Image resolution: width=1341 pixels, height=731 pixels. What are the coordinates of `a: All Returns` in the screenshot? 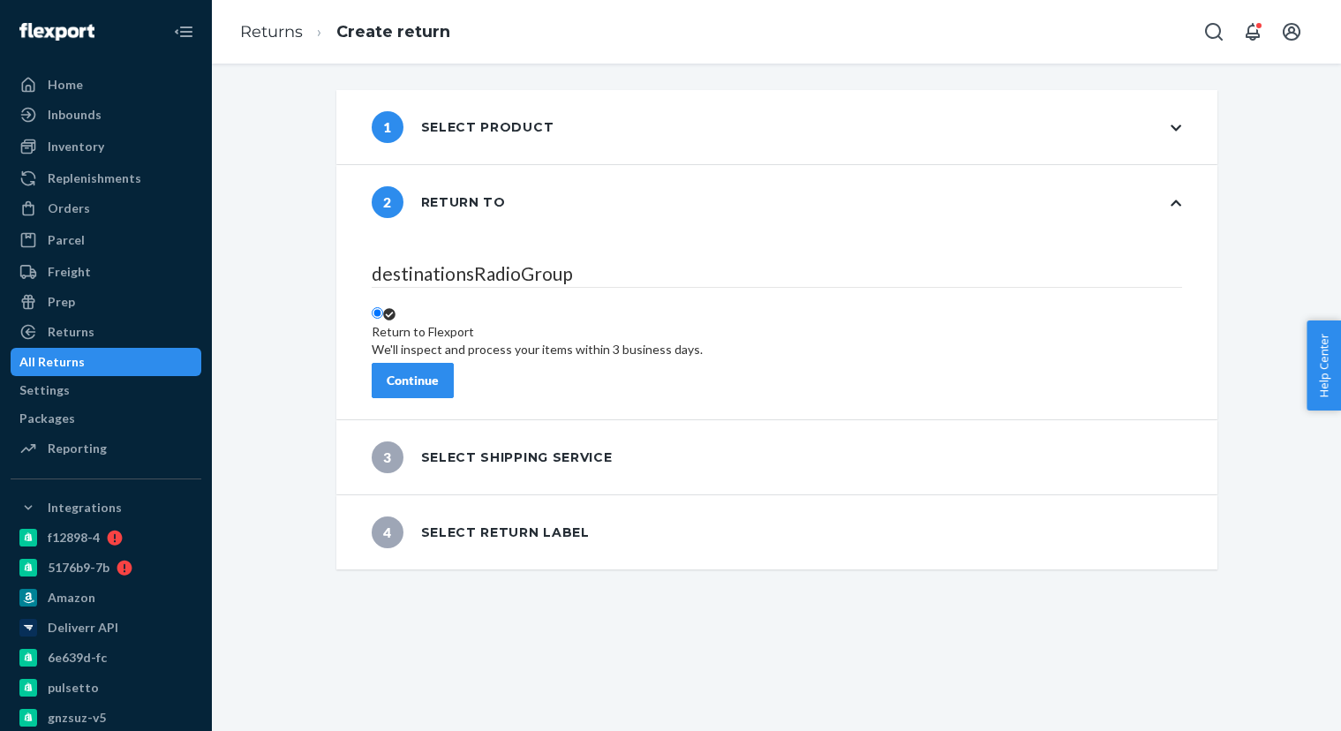 It's located at (106, 362).